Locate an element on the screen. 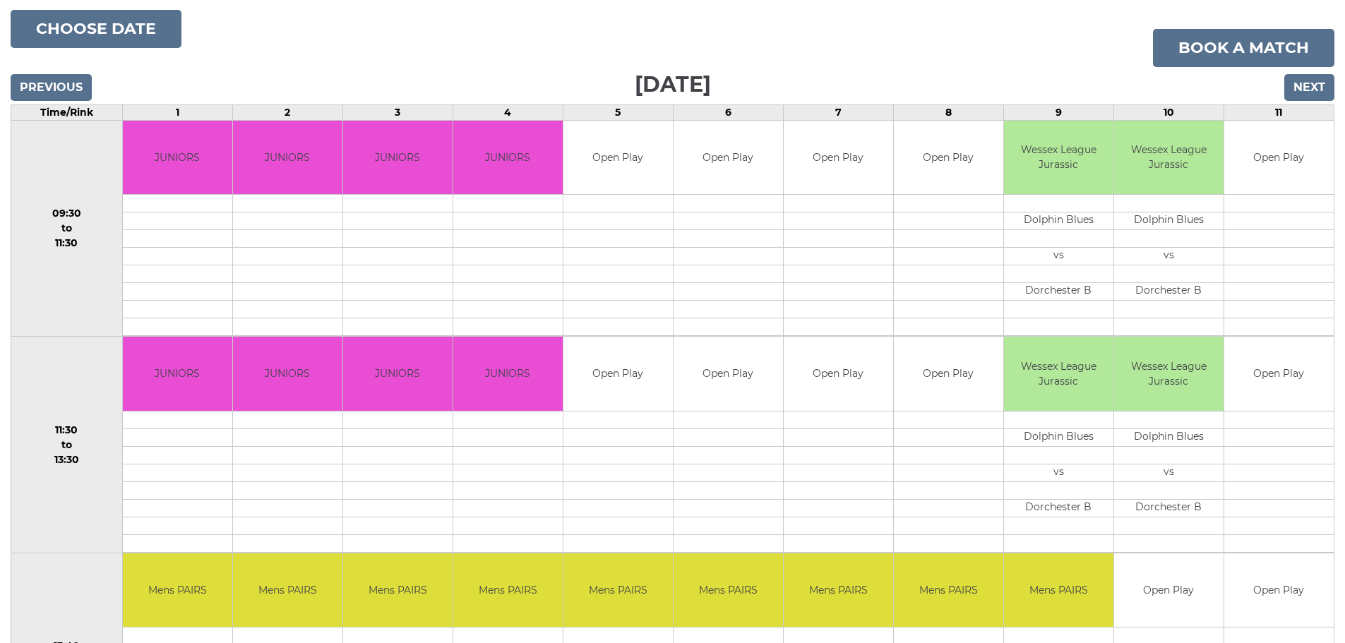 The image size is (1345, 643). td: 1 is located at coordinates (177, 112).